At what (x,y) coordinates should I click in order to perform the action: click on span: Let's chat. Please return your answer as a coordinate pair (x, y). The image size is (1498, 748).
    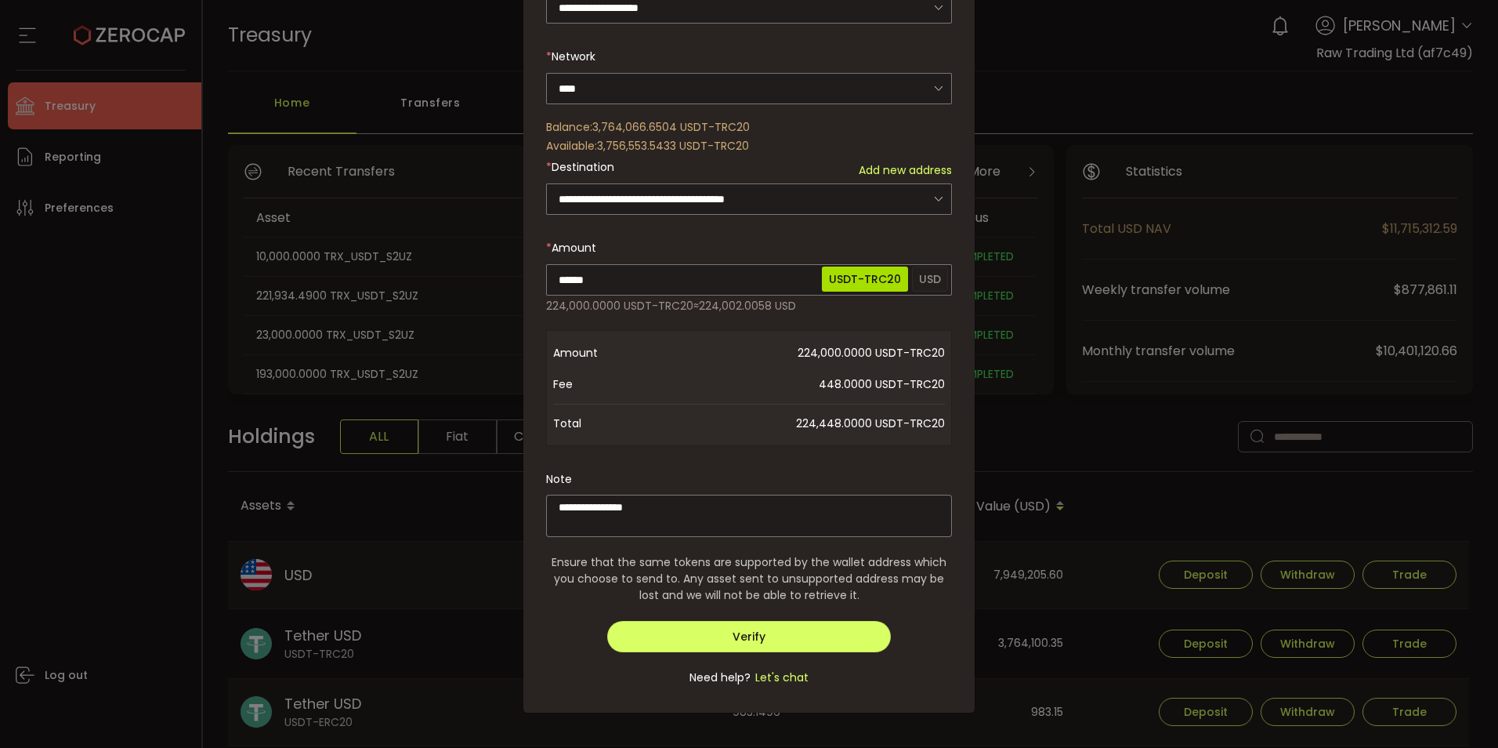
    Looking at the image, I should click on (780, 677).